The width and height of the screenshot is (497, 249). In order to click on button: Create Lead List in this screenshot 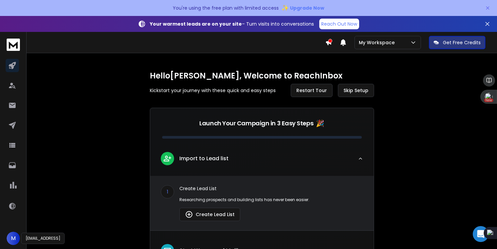, I will do `click(210, 214)`.